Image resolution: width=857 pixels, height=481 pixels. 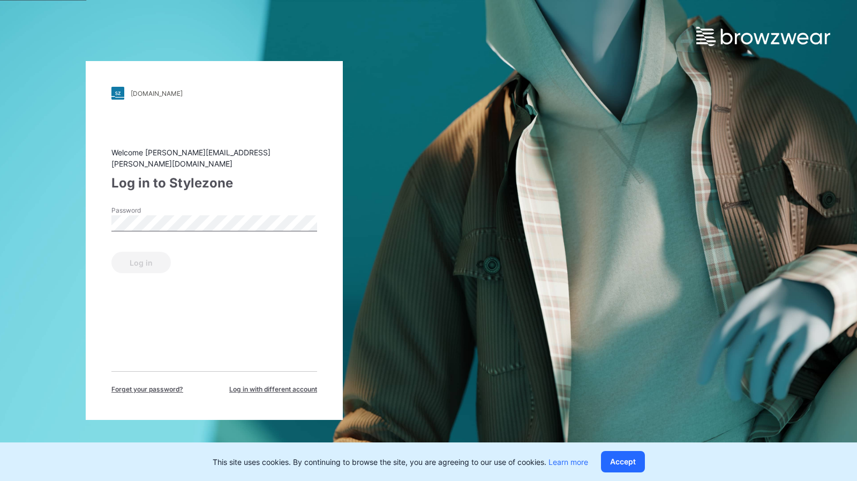 I want to click on span: Log in with different account, so click(x=273, y=390).